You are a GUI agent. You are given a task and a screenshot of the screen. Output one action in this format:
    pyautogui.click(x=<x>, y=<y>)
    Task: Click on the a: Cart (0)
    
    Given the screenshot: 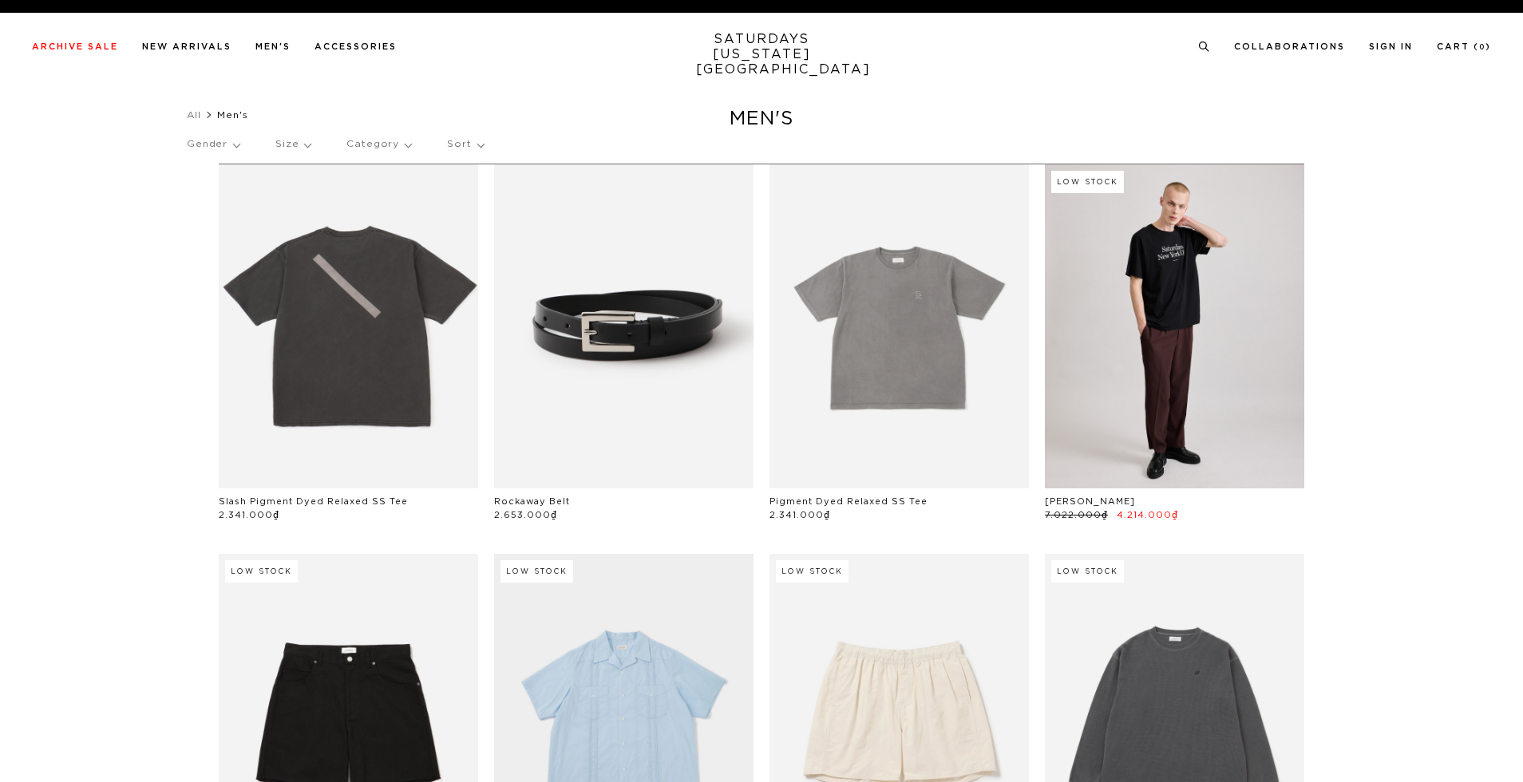 What is the action you would take?
    pyautogui.click(x=1464, y=46)
    